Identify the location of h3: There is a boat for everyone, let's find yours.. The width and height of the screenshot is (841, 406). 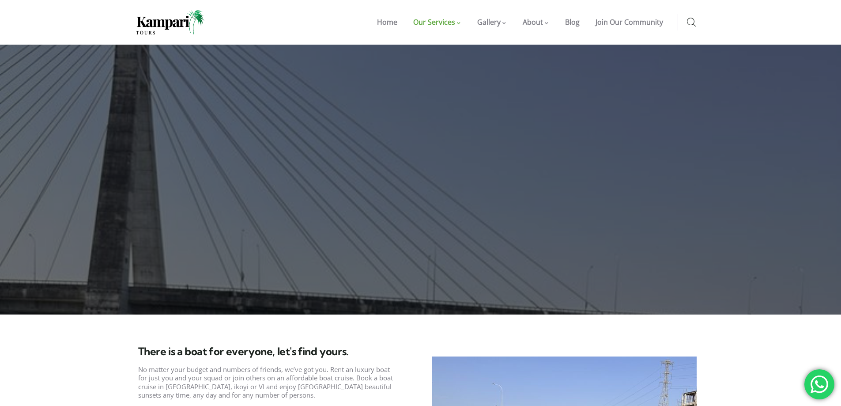
(277, 351).